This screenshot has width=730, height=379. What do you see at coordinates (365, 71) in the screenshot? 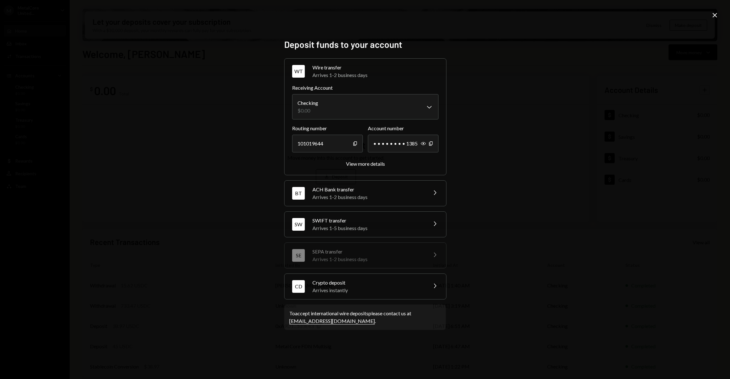
I see `button: WTWire transferArrives 1-2 business days` at bounding box center [365, 71].